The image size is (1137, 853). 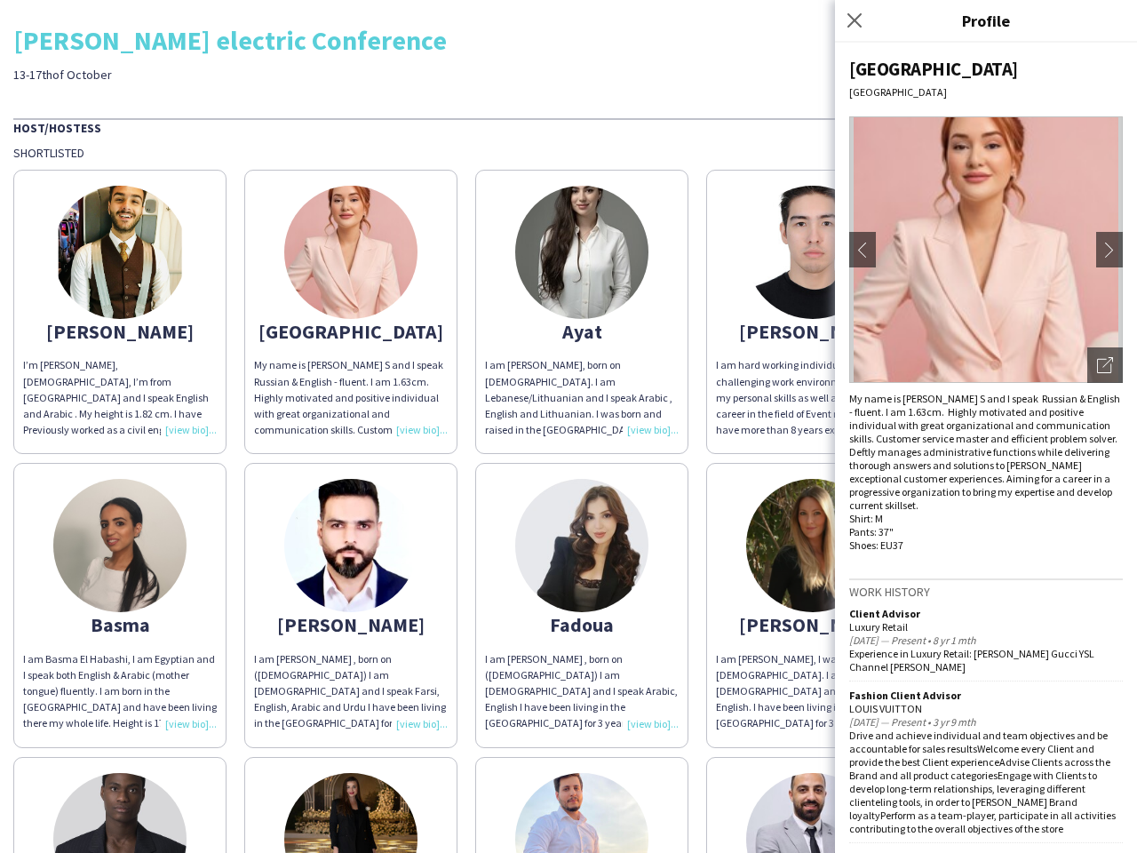 What do you see at coordinates (813, 252) in the screenshot?
I see `img: thumb-63fdfa9db226f.jpg` at bounding box center [813, 252].